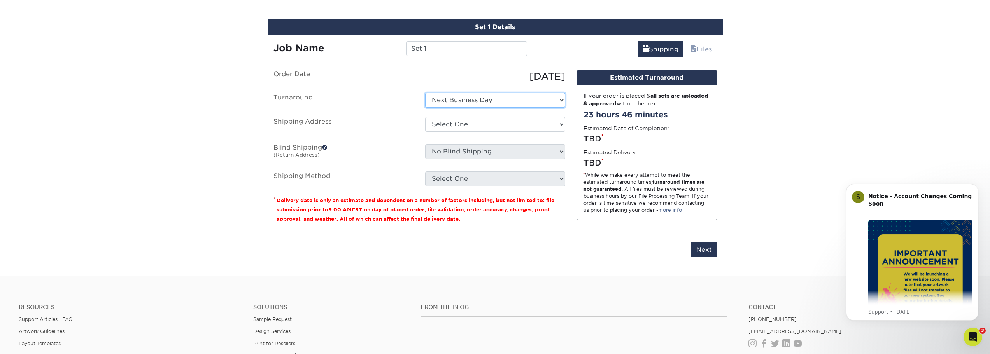  I want to click on a: Support Articles | FAQ, so click(46, 319).